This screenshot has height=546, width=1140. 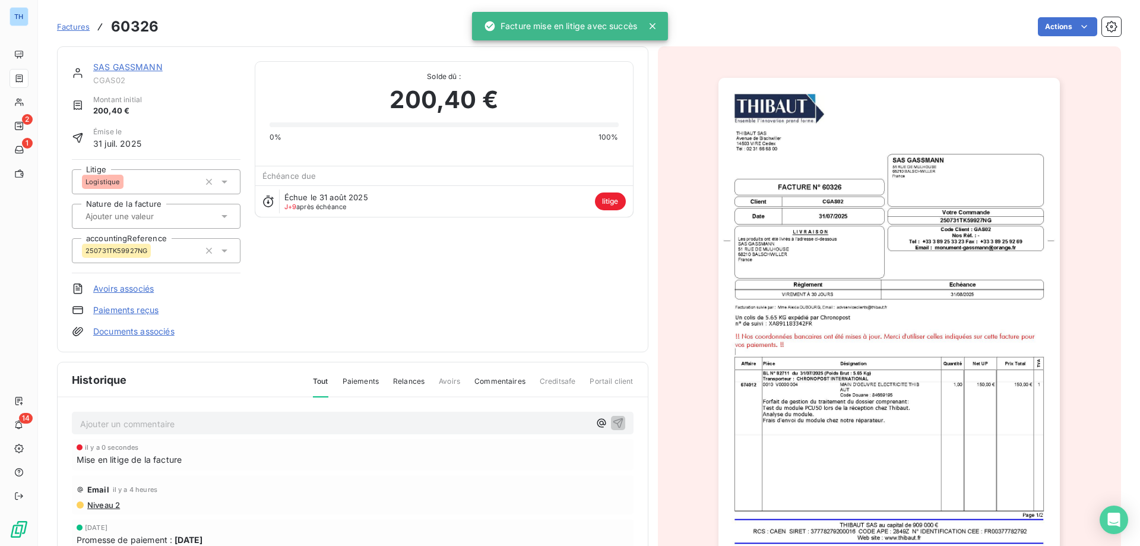 What do you see at coordinates (73, 27) in the screenshot?
I see `a: Factures` at bounding box center [73, 27].